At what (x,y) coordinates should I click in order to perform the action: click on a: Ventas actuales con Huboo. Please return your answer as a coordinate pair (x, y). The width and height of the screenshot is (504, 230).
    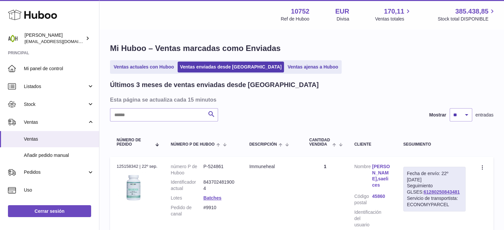
    Looking at the image, I should click on (144, 67).